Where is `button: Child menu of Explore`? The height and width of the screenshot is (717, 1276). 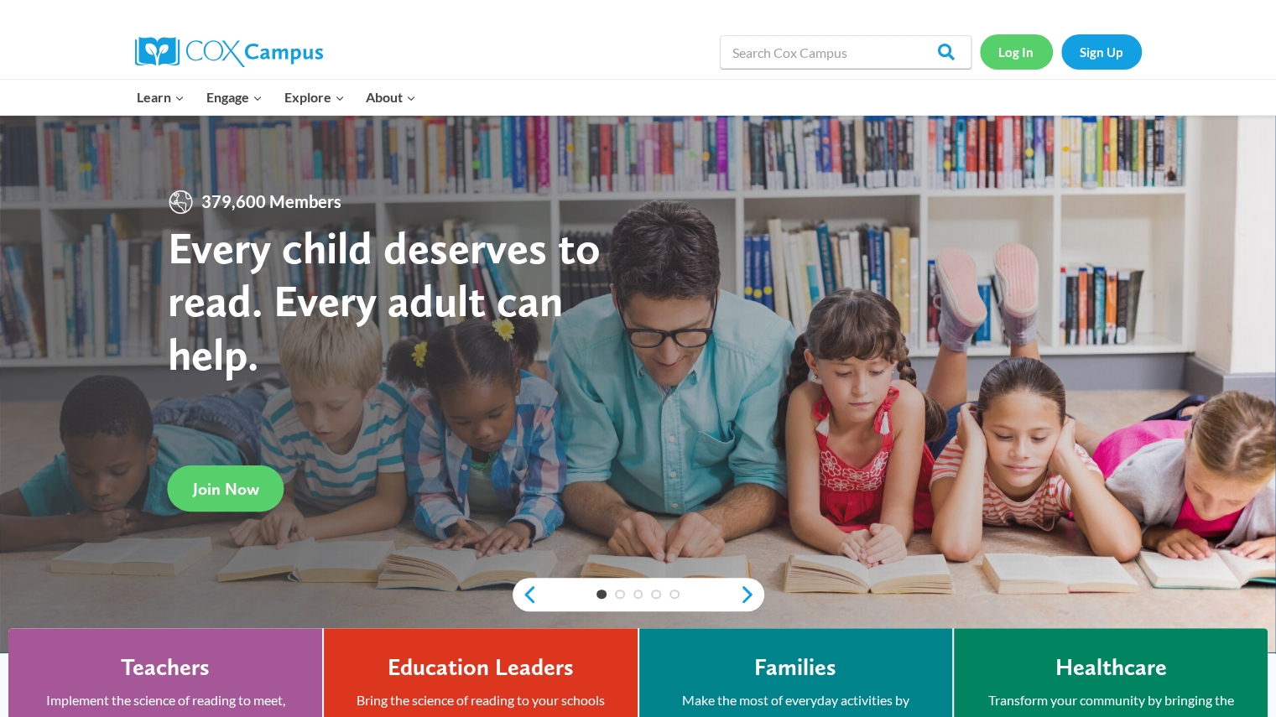 button: Child menu of Explore is located at coordinates (314, 97).